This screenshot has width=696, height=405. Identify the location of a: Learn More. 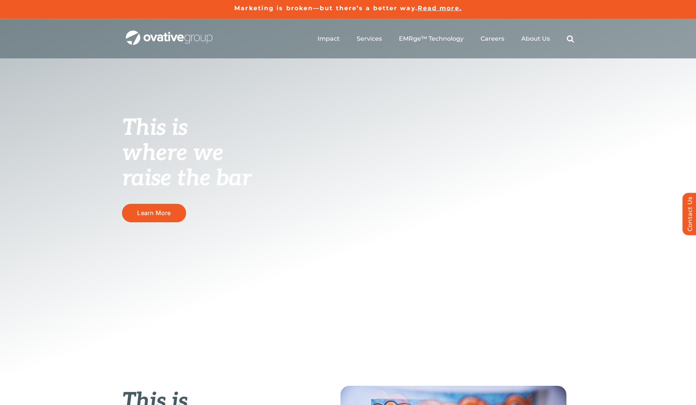
(154, 213).